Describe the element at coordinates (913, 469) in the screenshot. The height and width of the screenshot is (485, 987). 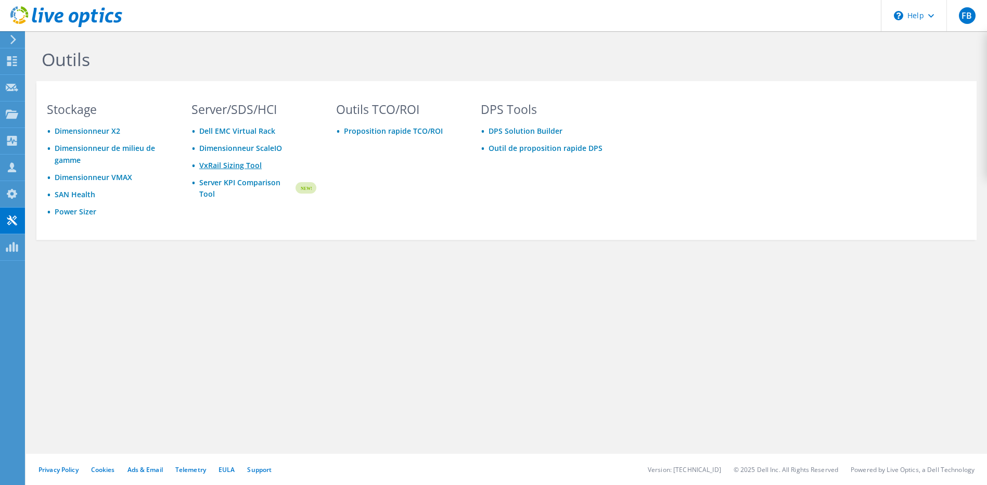
I see `li: Powered by Live Optics, a Dell Technology` at that location.